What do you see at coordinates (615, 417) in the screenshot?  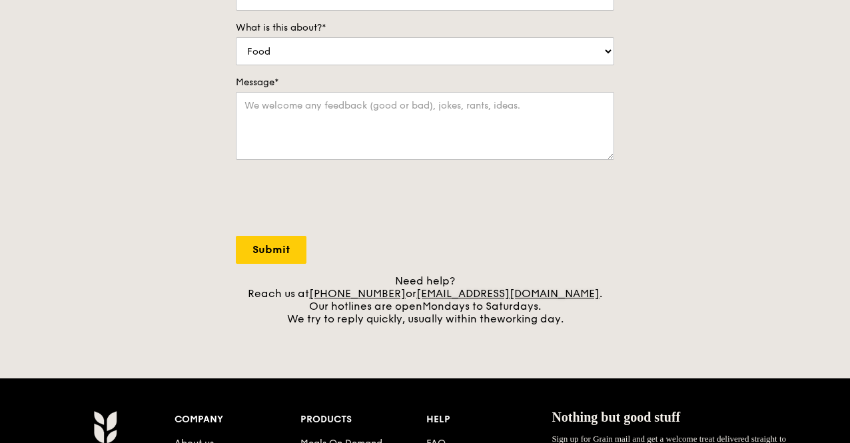 I see `span: Nothing but good stuff` at bounding box center [615, 417].